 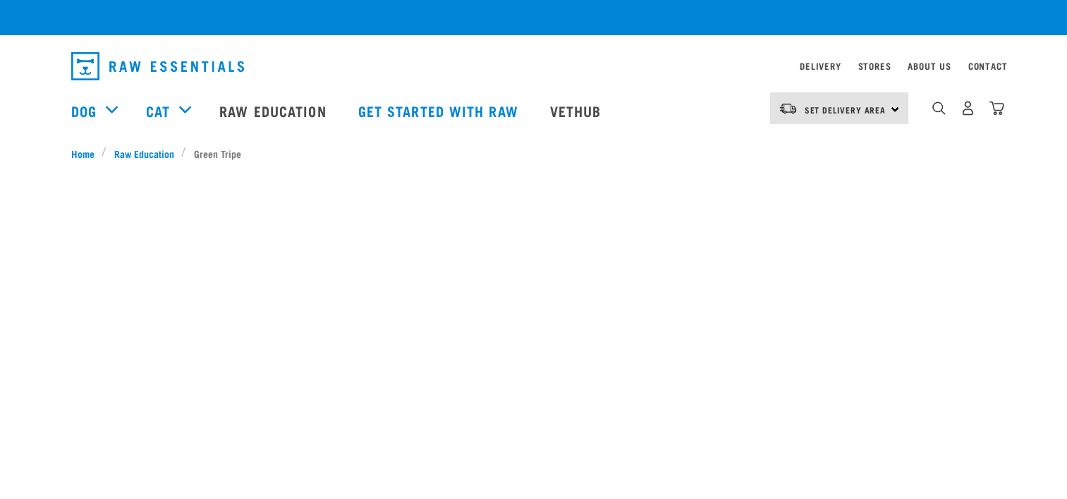 I want to click on img: home-icon-1@2x.png, so click(x=938, y=108).